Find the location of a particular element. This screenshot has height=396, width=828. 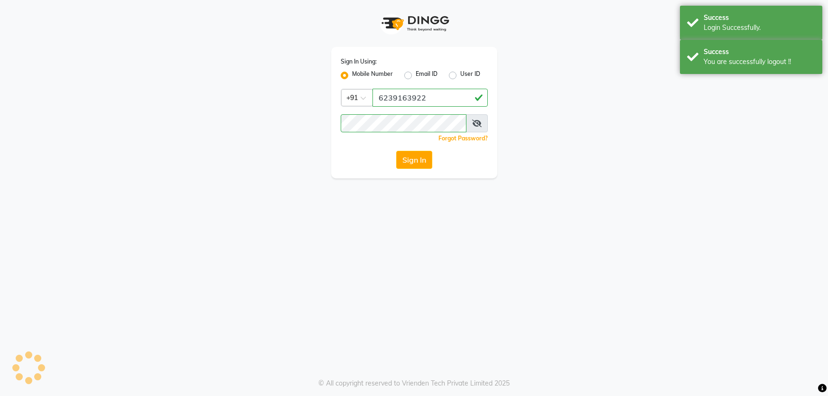

label: User ID is located at coordinates (470, 75).